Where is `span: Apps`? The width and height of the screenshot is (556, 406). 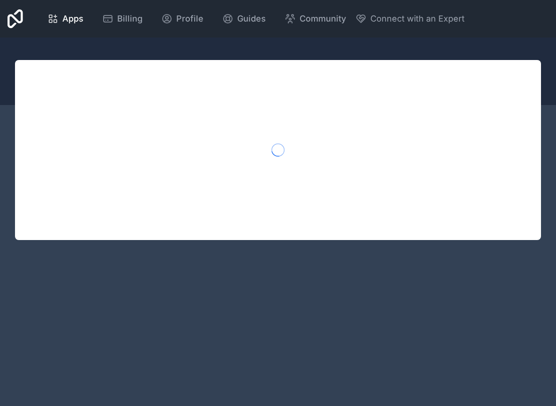 span: Apps is located at coordinates (73, 19).